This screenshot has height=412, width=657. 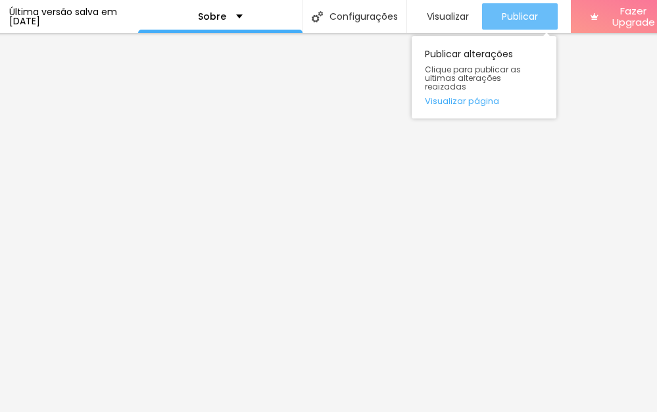 I want to click on a: Visualizar página, so click(x=484, y=101).